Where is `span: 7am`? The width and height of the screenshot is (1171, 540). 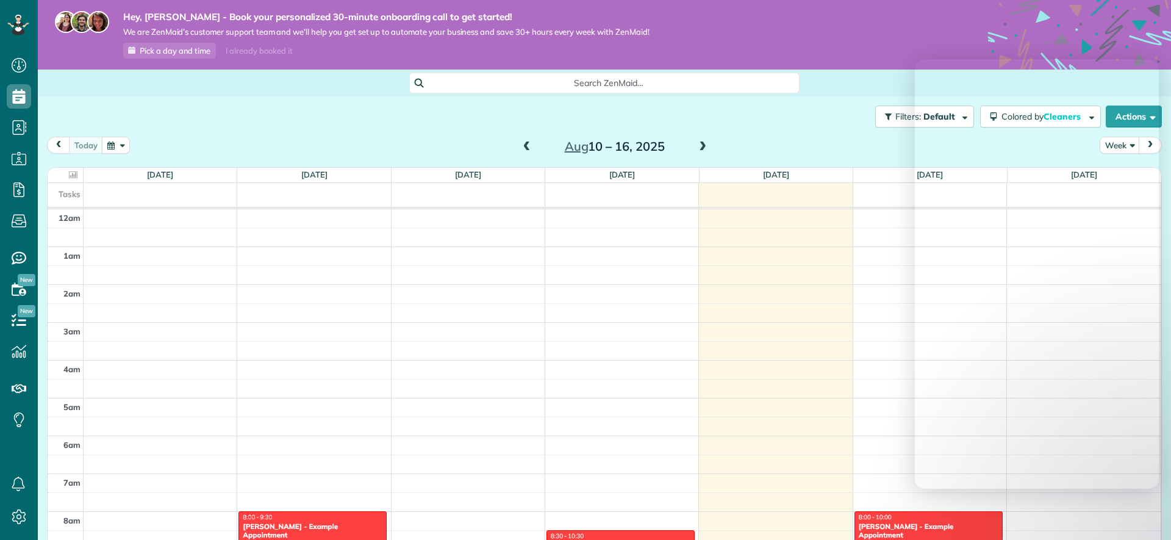
span: 7am is located at coordinates (72, 483).